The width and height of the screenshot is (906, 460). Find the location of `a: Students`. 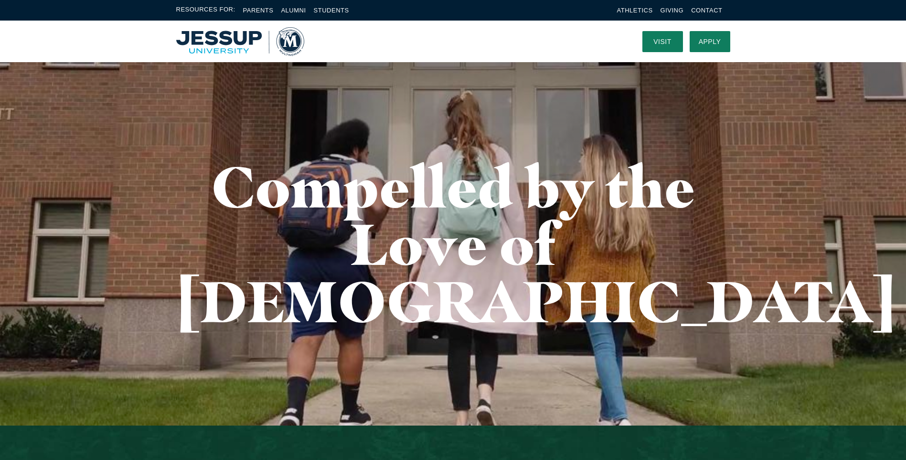

a: Students is located at coordinates (332, 10).